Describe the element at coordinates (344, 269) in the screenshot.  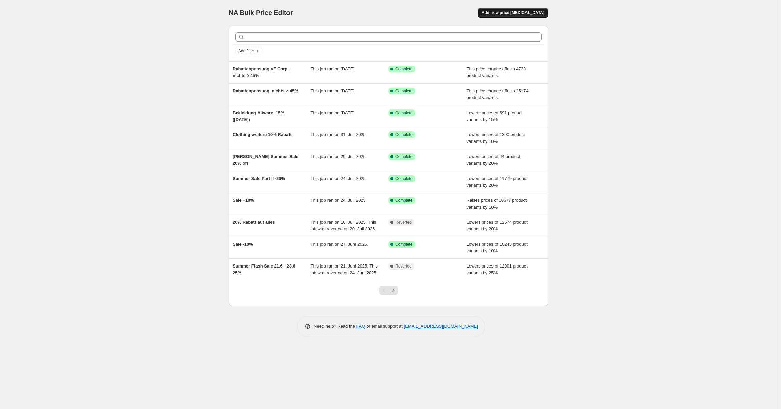
I see `span: This job ran on 21. Juni 2025. This job was reverted on 24. Juni 2025.` at that location.